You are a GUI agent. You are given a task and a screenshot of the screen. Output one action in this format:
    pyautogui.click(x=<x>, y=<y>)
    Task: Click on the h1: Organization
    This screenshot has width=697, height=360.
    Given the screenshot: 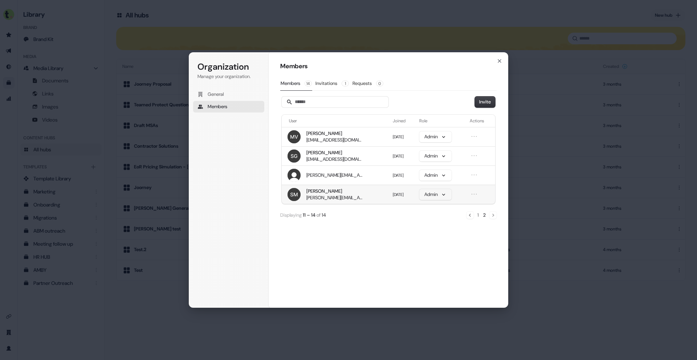 What is the action you would take?
    pyautogui.click(x=229, y=67)
    